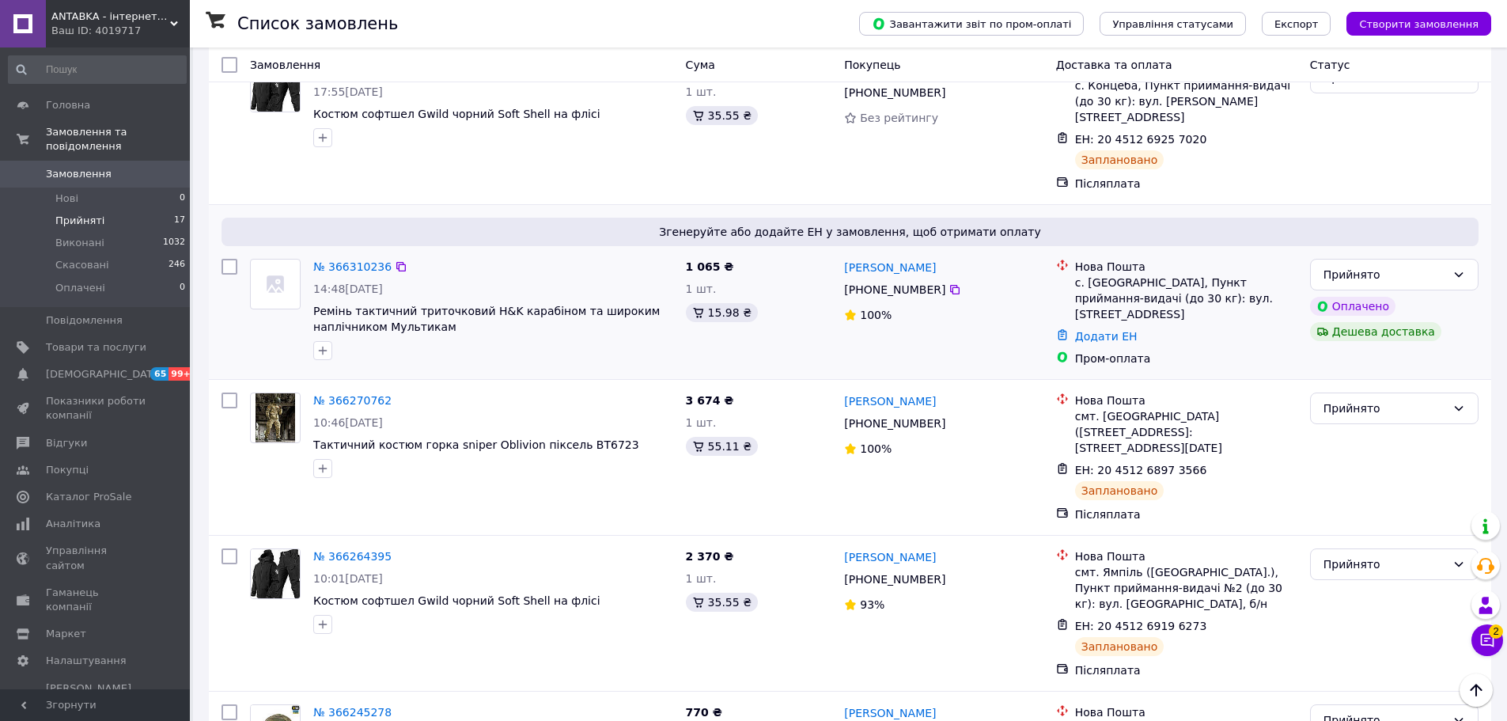 The image size is (1507, 721). I want to click on span: Маркет, so click(66, 634).